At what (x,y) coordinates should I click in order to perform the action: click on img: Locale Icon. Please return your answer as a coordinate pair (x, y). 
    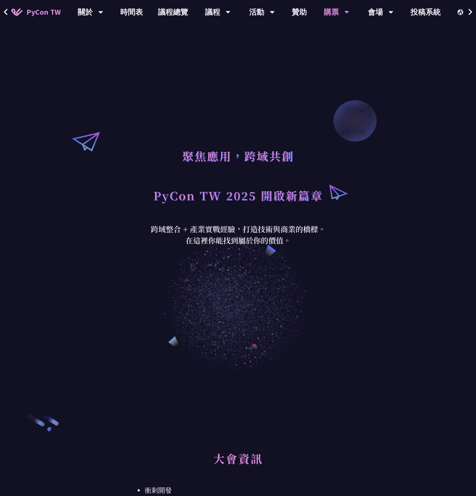
    Looking at the image, I should click on (461, 12).